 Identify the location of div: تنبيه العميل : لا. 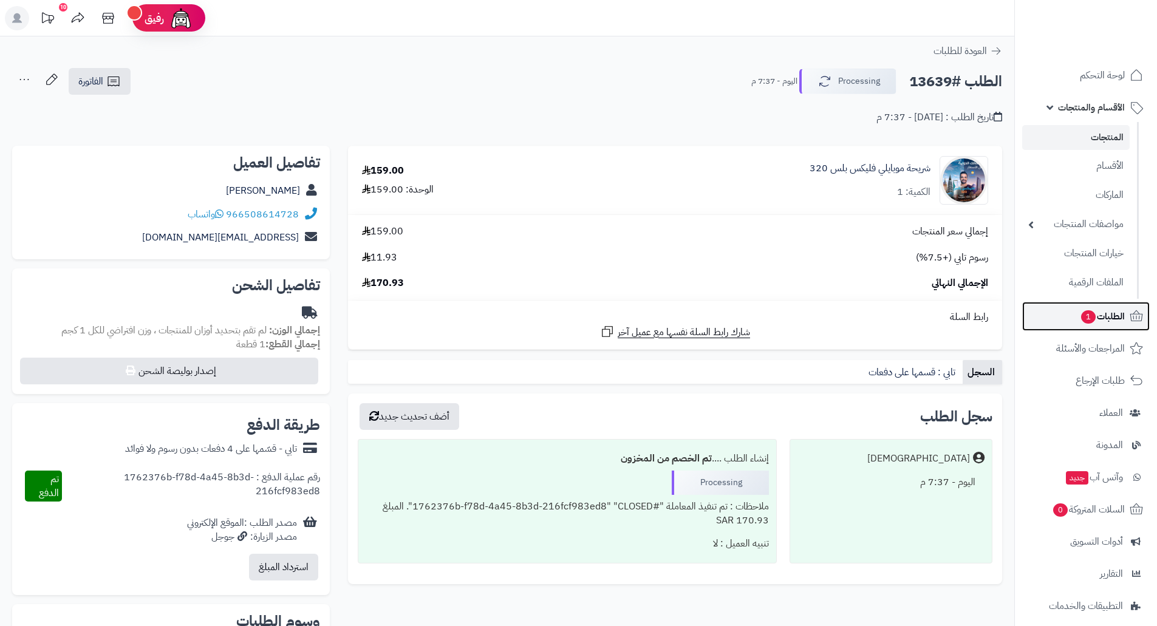
(566, 543).